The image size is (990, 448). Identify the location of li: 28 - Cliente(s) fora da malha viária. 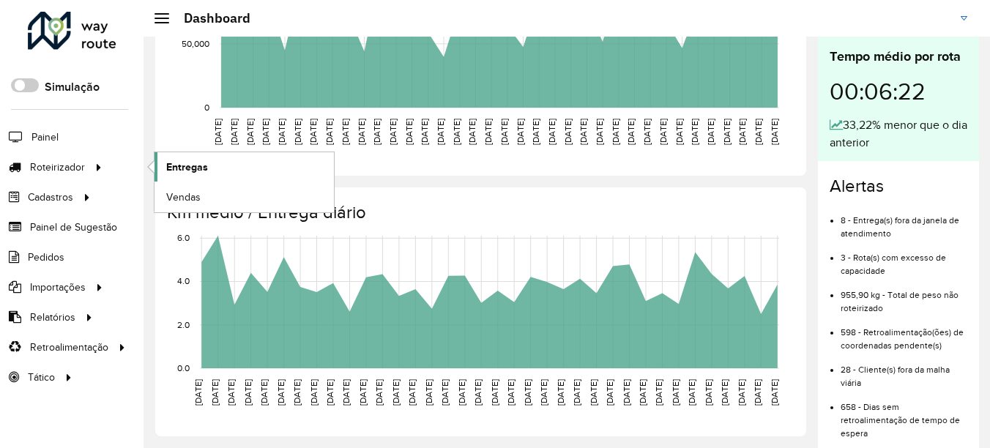
(904, 370).